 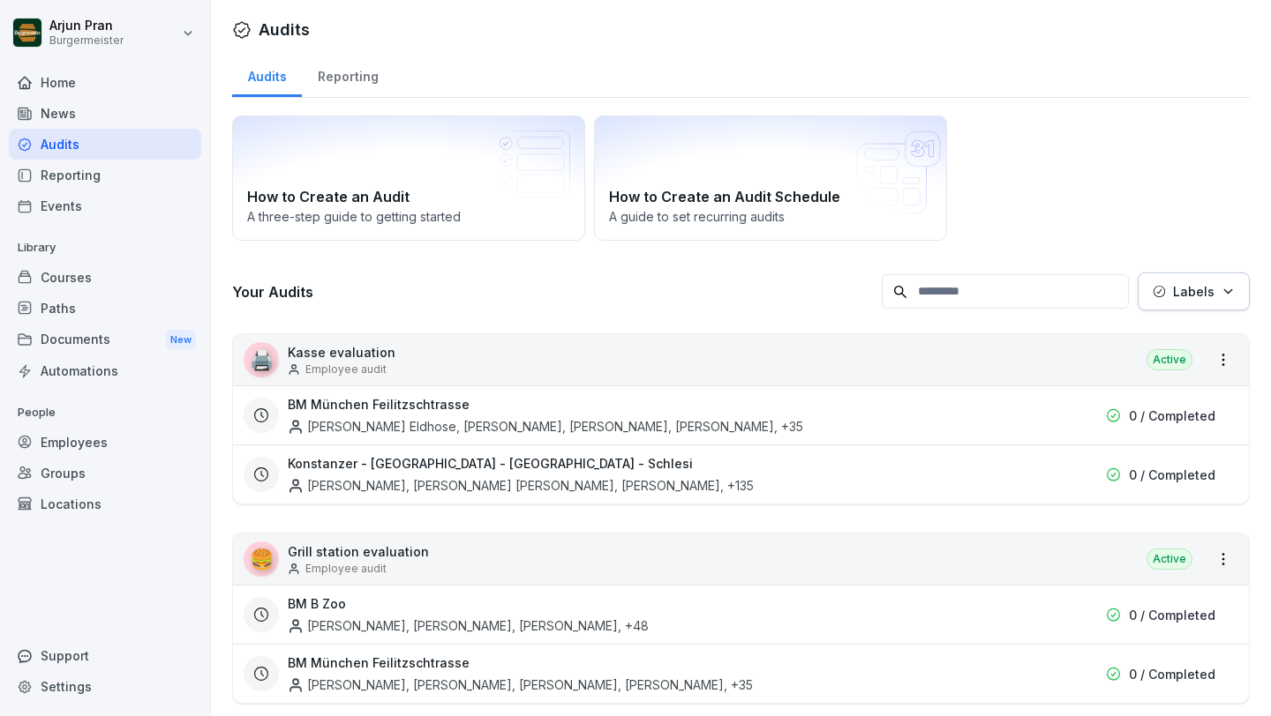 What do you see at coordinates (770, 197) in the screenshot?
I see `h2: How to Create an Audit Schedule` at bounding box center [770, 197].